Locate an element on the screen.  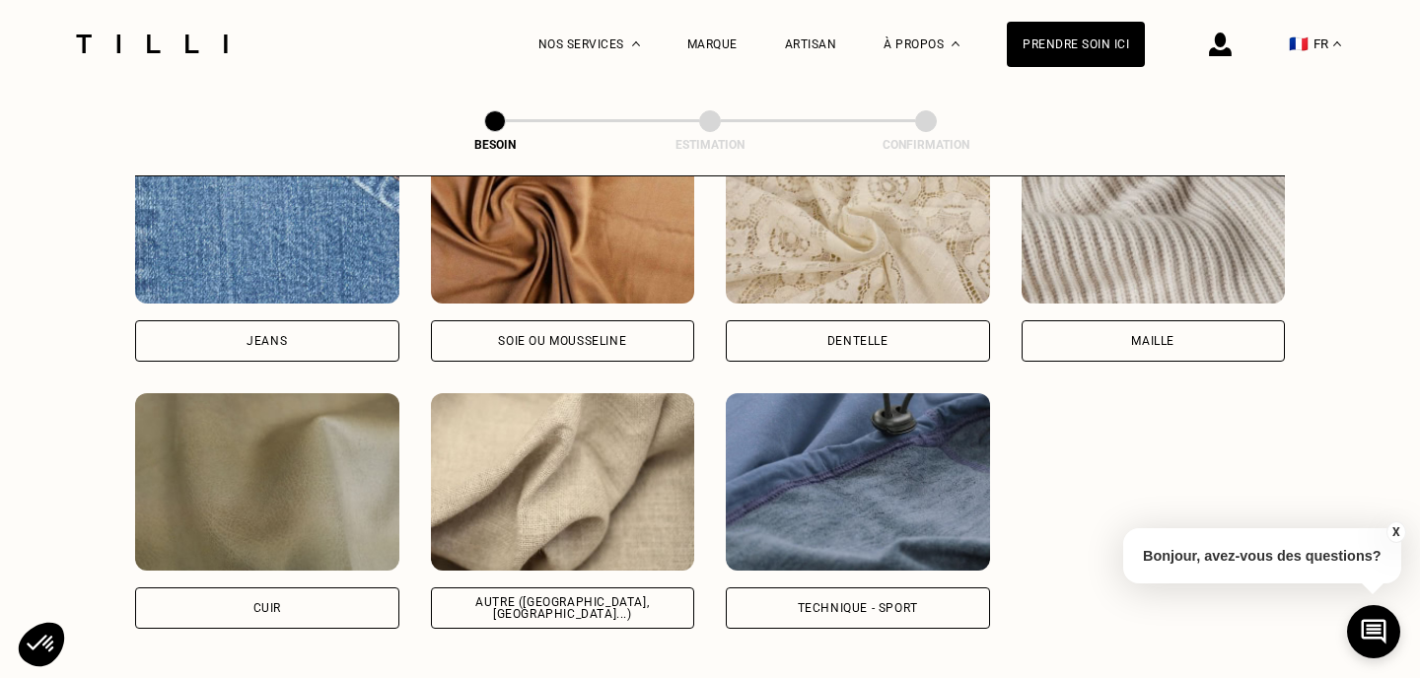
p: Bonjour, avez-vous des questions? is located at coordinates (1262, 556).